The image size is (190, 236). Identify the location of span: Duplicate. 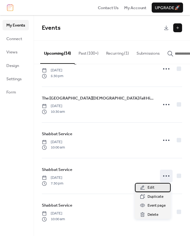
(155, 197).